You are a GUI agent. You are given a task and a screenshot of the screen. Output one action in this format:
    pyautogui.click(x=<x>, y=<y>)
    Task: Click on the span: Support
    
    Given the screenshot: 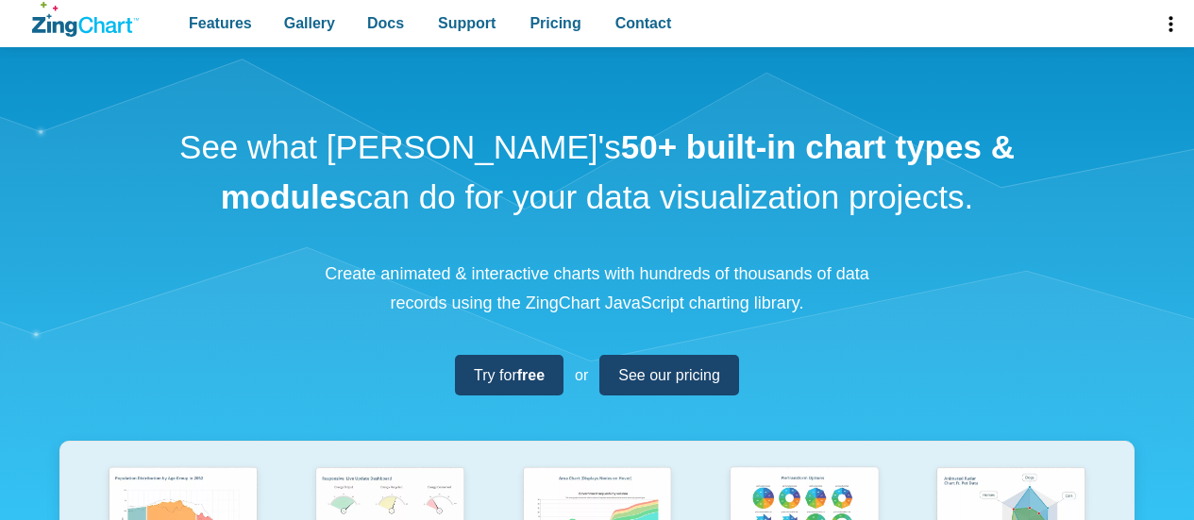 What is the action you would take?
    pyautogui.click(x=466, y=23)
    